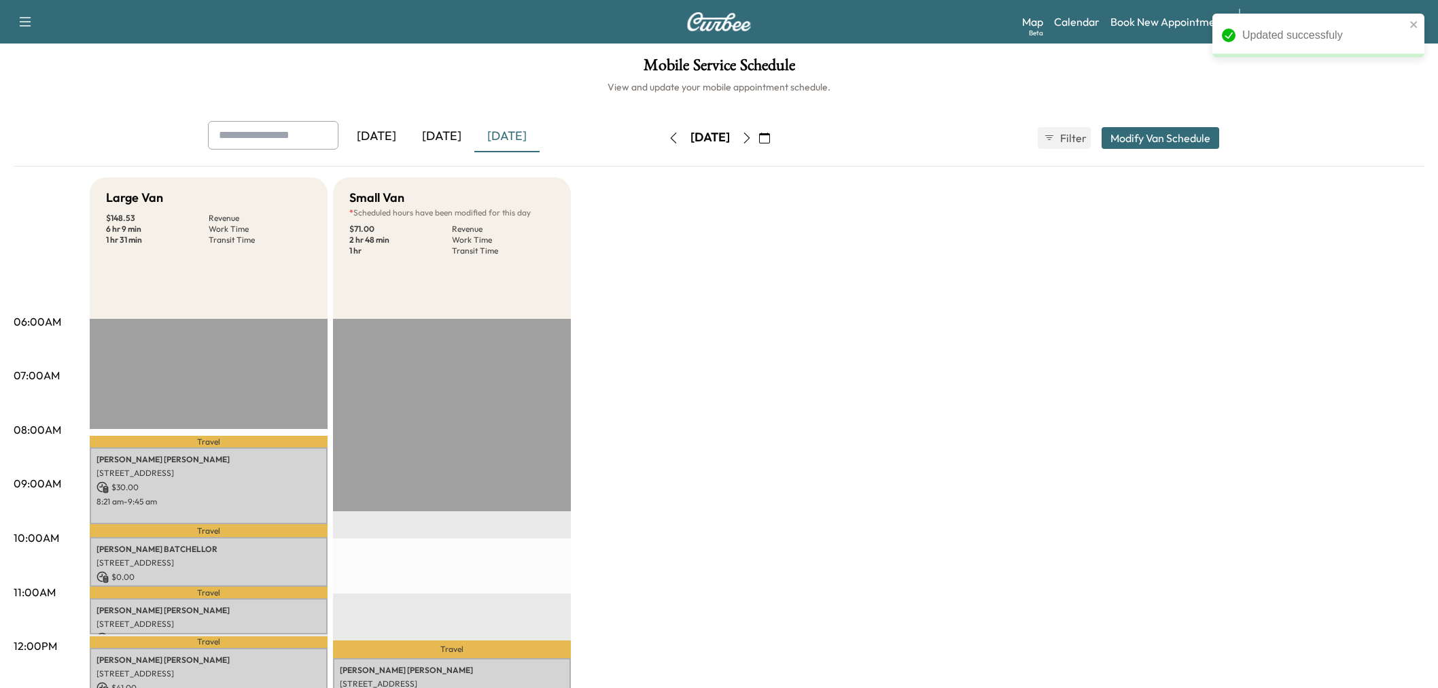  What do you see at coordinates (209, 501) in the screenshot?
I see `p: 8:21 am - 9:45 am` at bounding box center [209, 501].